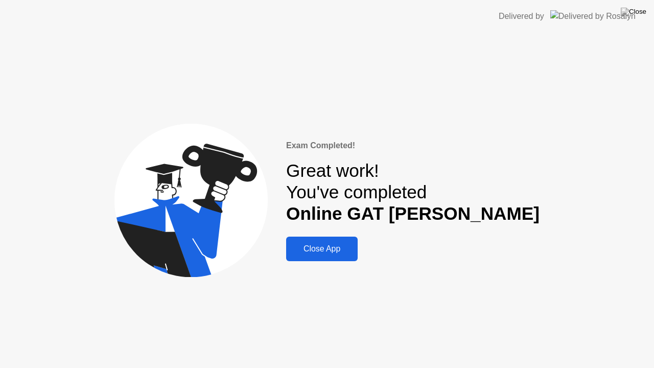 The image size is (654, 368). Describe the element at coordinates (322, 249) in the screenshot. I see `div: Close App` at that location.